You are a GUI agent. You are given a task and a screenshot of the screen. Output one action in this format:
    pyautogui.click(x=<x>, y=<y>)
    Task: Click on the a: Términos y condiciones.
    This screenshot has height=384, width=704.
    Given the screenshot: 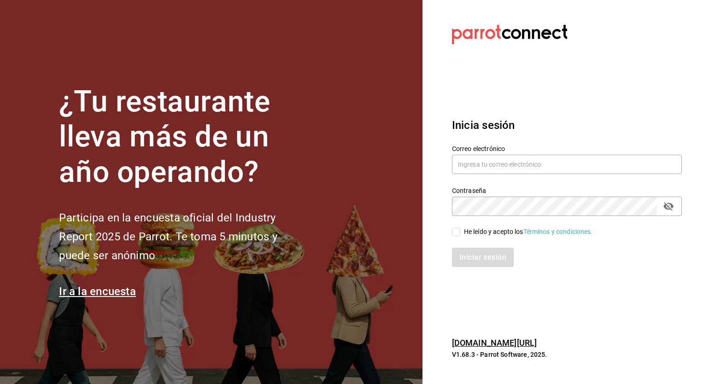 What is the action you would take?
    pyautogui.click(x=558, y=232)
    